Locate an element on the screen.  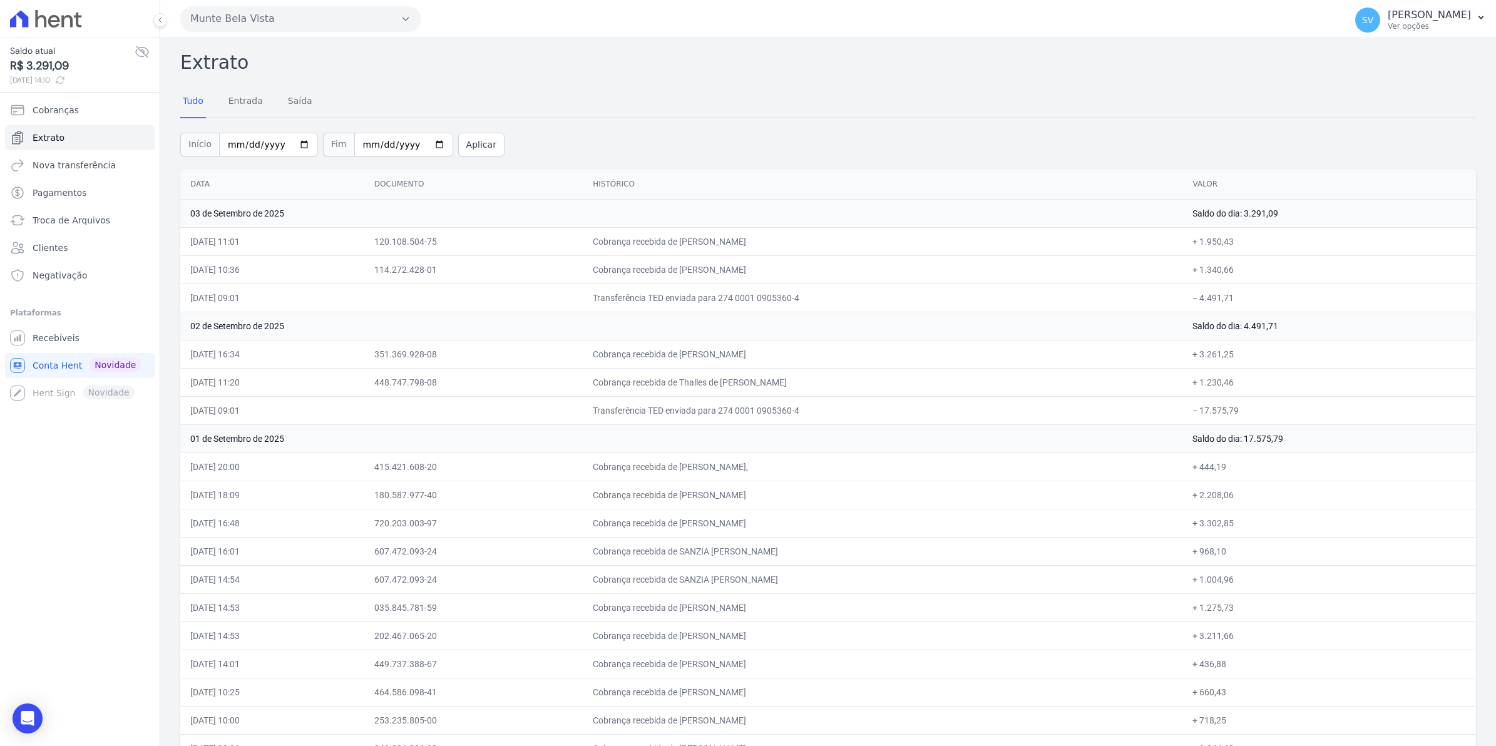
th: Documento is located at coordinates (473, 184).